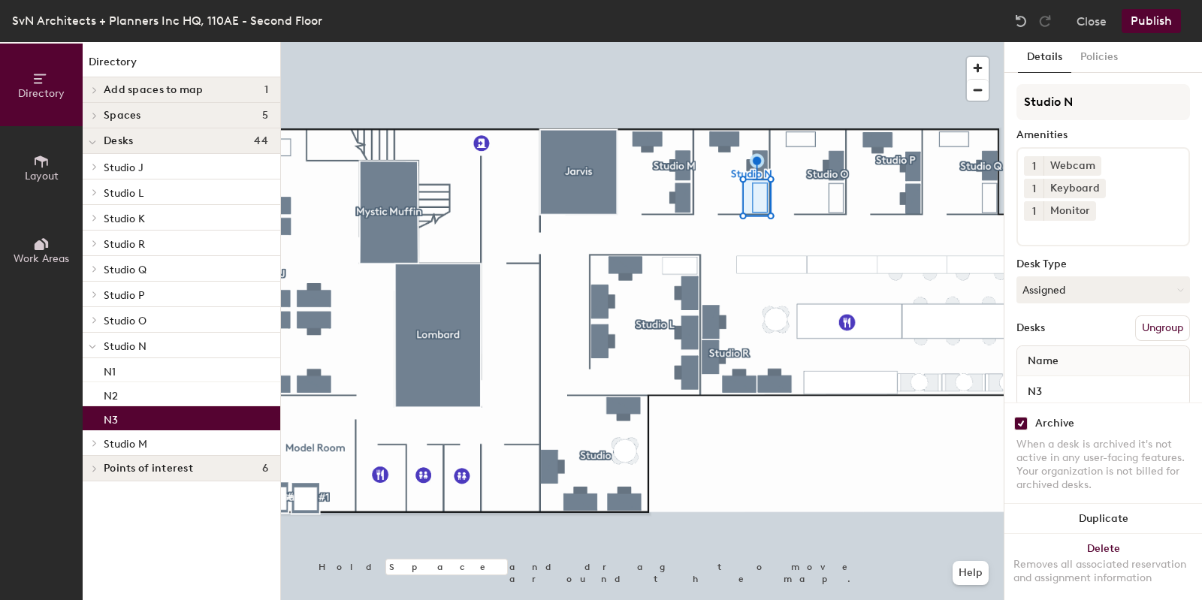  What do you see at coordinates (148, 469) in the screenshot?
I see `span: Points of interest` at bounding box center [148, 469].